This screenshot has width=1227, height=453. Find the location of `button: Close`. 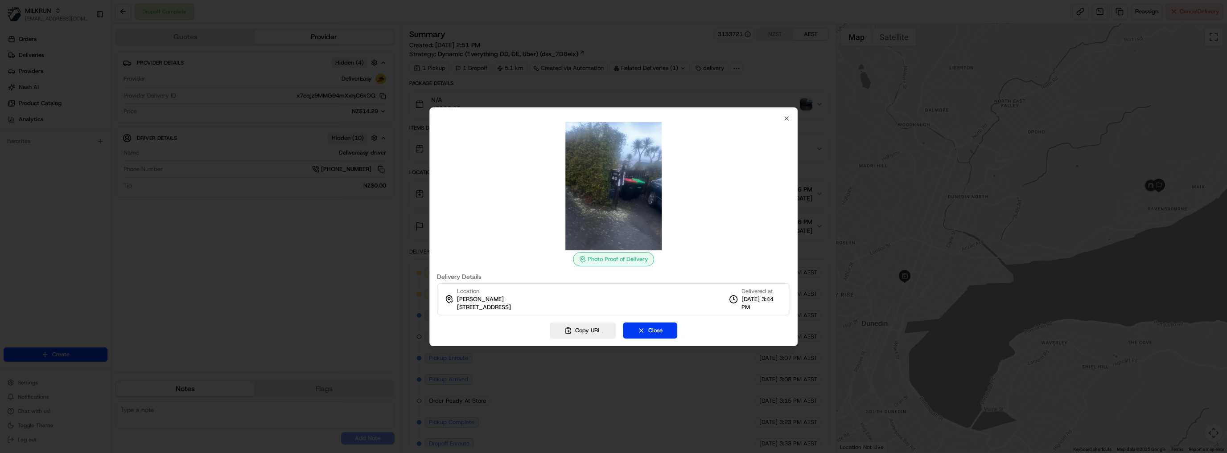

button: Close is located at coordinates (650, 331).